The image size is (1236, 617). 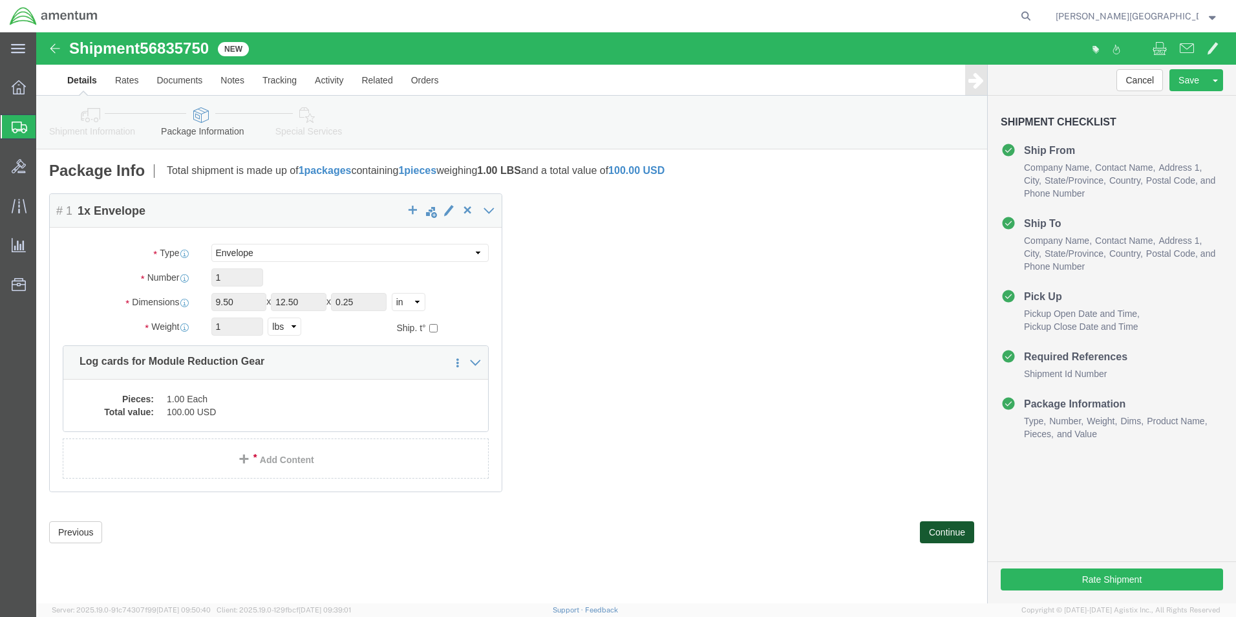 I want to click on img: logo, so click(x=54, y=16).